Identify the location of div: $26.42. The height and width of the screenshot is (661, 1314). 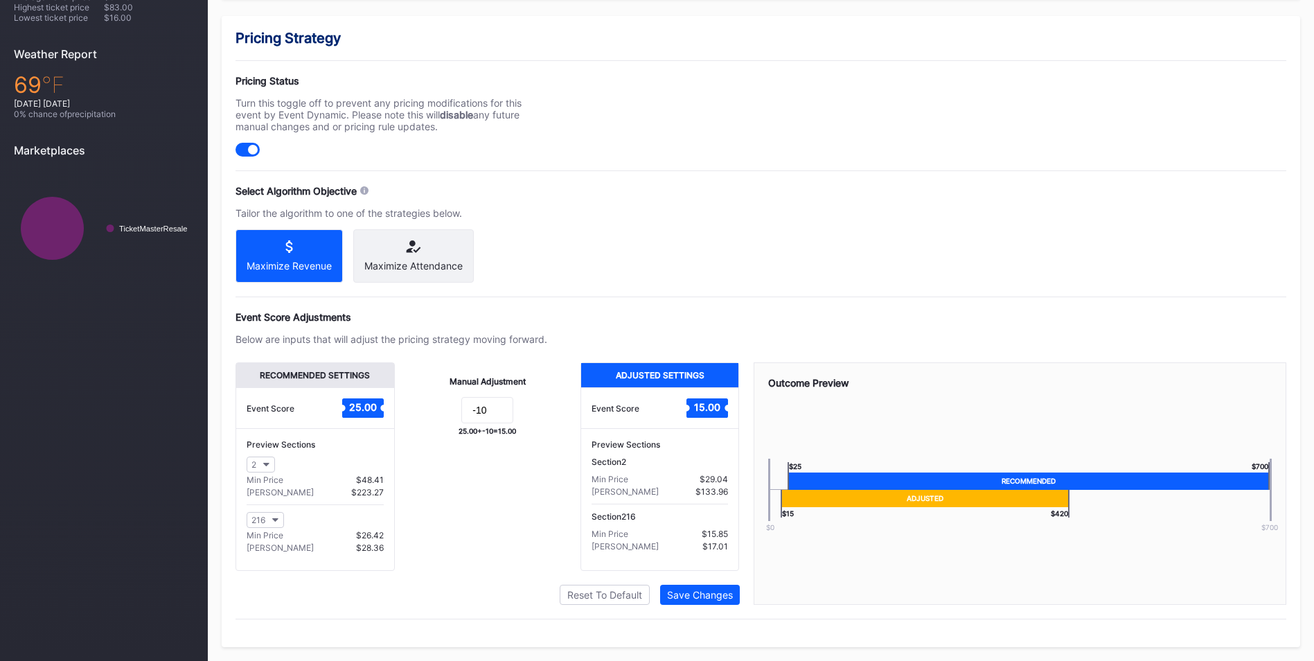
(370, 535).